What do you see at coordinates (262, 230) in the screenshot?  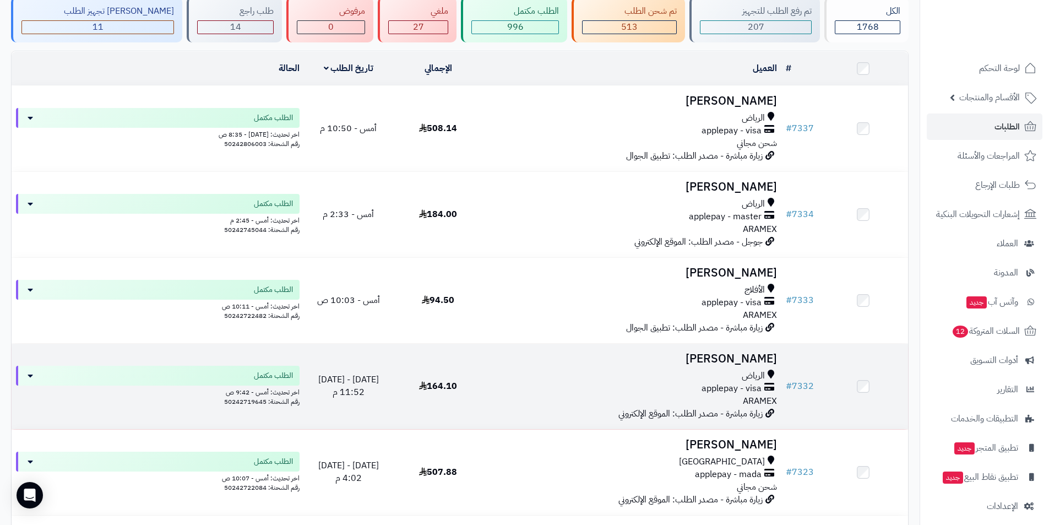 I see `span: رقم الشحنة: 50242745044` at bounding box center [262, 230].